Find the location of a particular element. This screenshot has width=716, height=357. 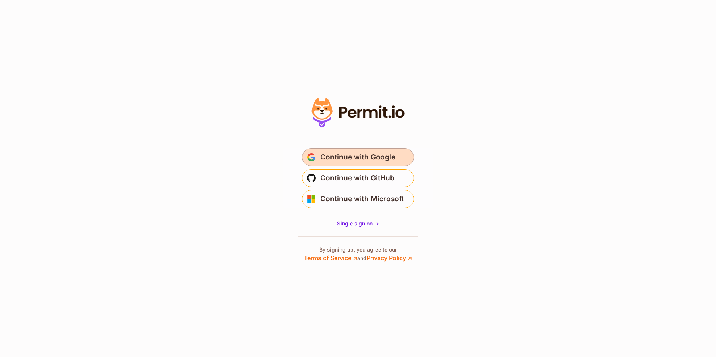

a: Terms of Service ↗ is located at coordinates (330, 258).